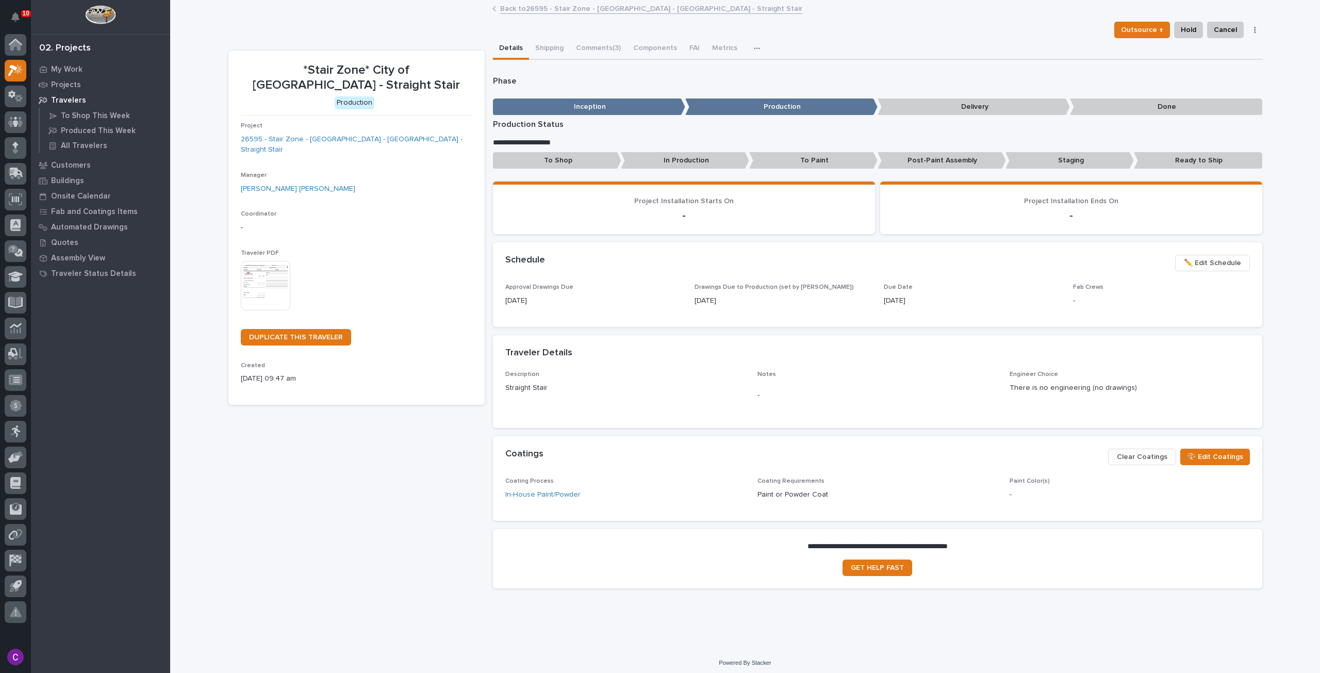 This screenshot has width=1320, height=673. What do you see at coordinates (1088, 287) in the screenshot?
I see `span: Fab Crews` at bounding box center [1088, 287].